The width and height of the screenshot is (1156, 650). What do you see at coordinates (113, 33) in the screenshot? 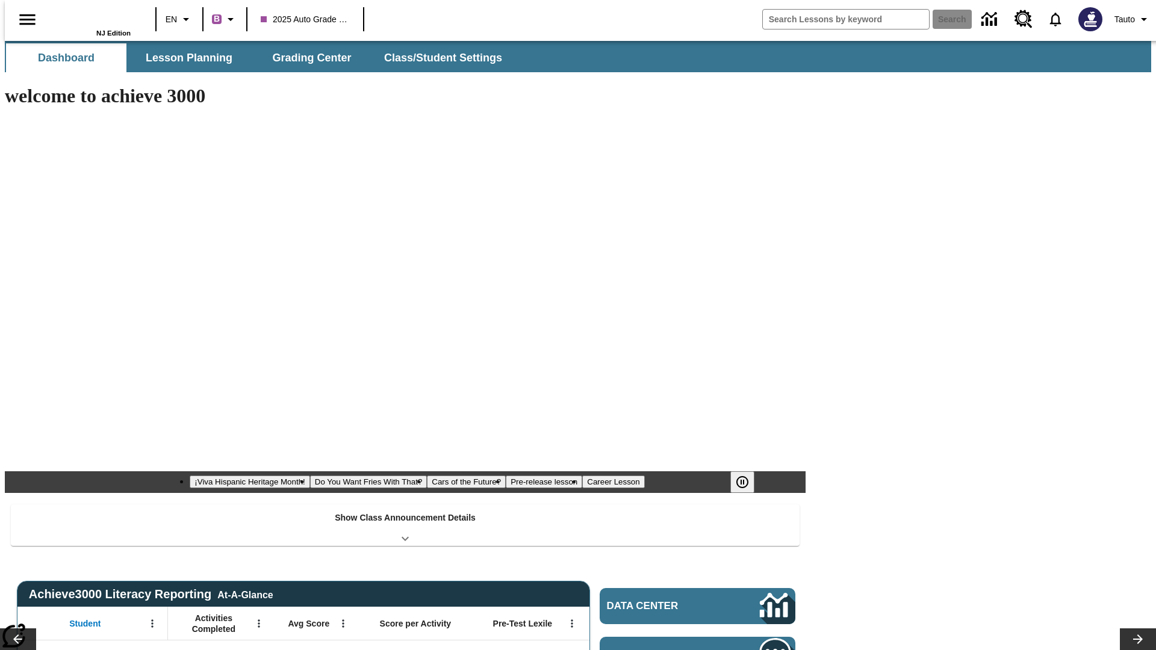
I see `span: NJ Edition` at bounding box center [113, 33].